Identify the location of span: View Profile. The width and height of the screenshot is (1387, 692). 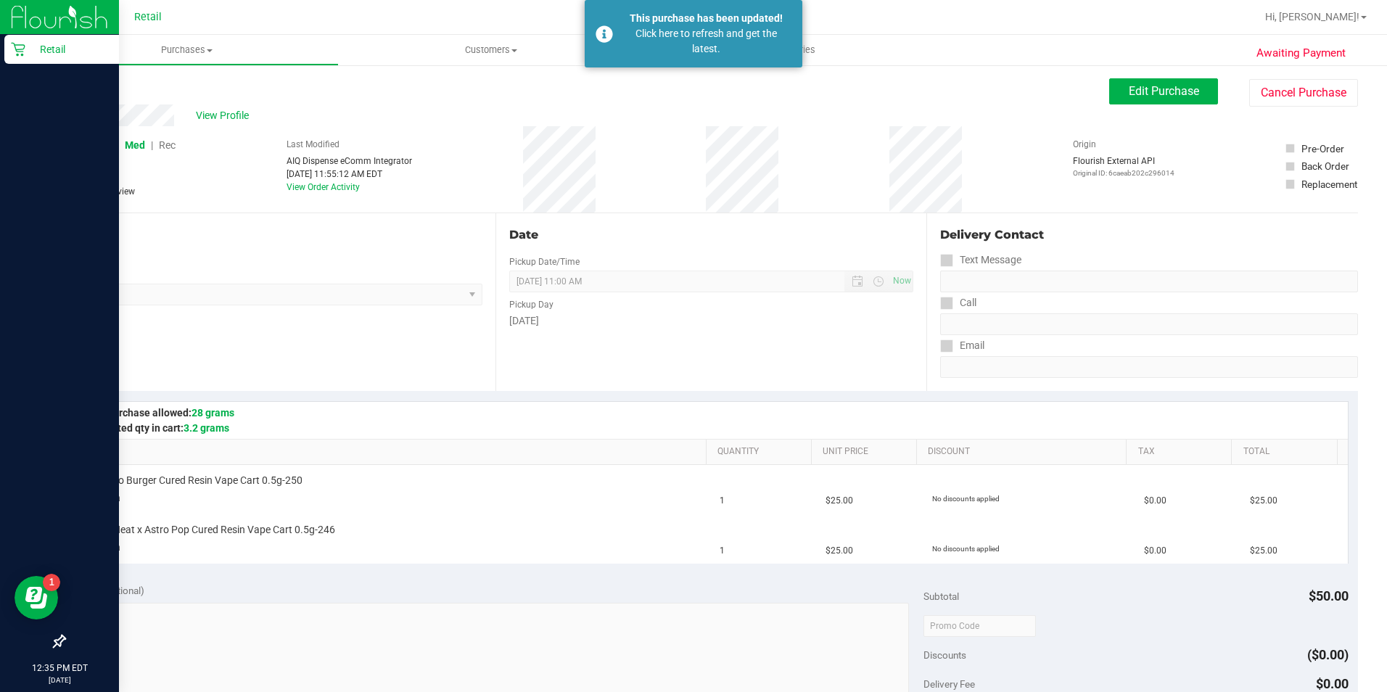
(225, 115).